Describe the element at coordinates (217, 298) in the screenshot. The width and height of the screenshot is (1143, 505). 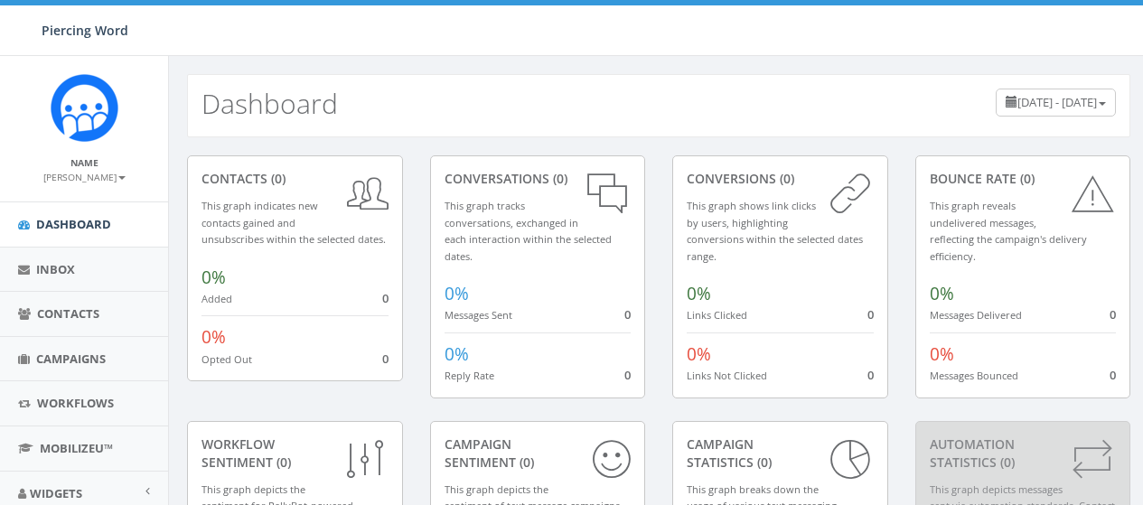
I see `small: Added` at that location.